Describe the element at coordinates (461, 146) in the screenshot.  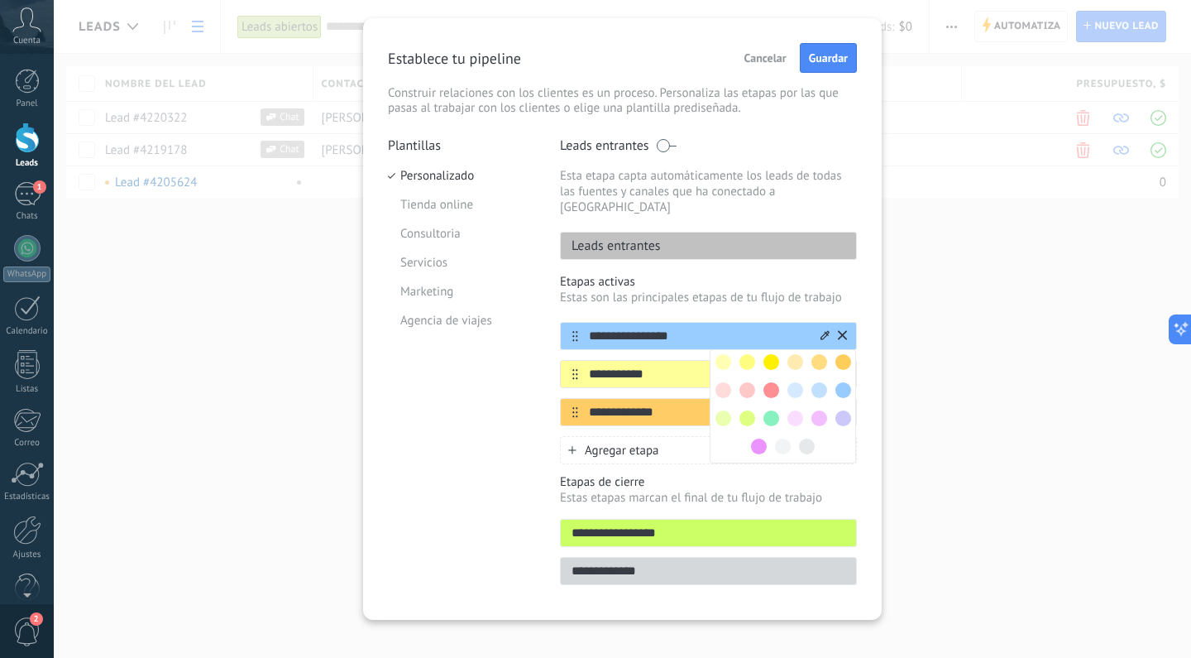
I see `p: Plantillas` at that location.